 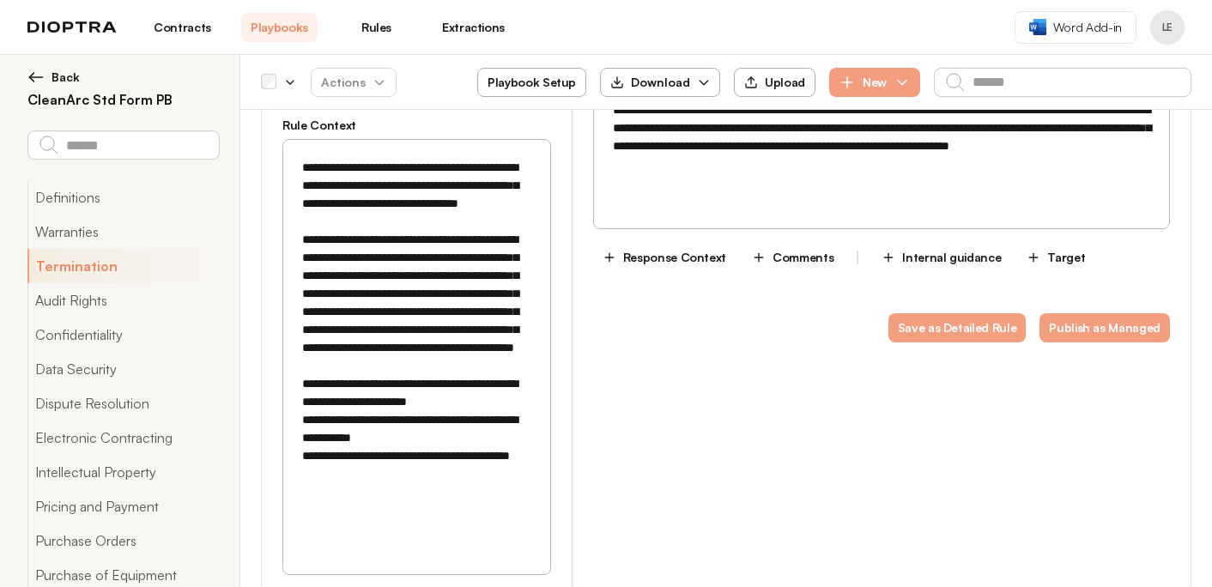 I want to click on button: Actions, so click(x=354, y=82).